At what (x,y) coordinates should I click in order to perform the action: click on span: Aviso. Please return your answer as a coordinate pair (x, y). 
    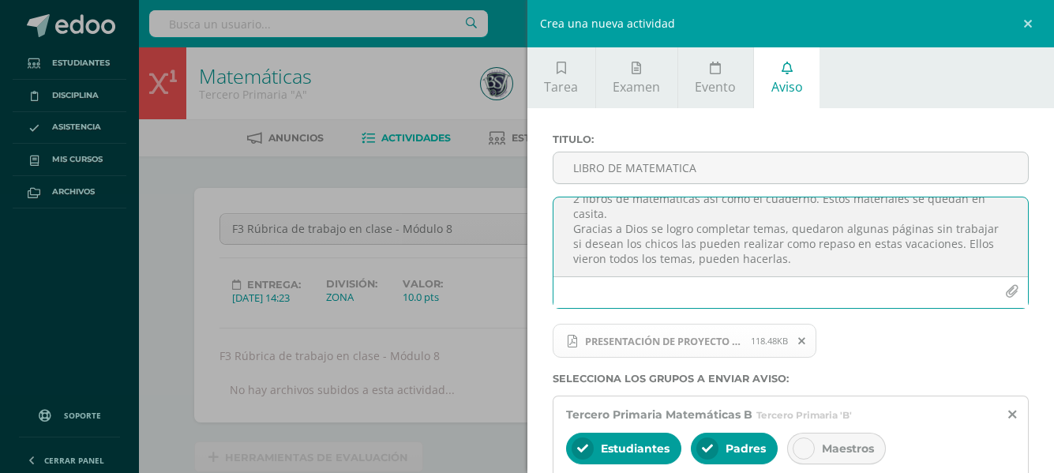
    Looking at the image, I should click on (787, 87).